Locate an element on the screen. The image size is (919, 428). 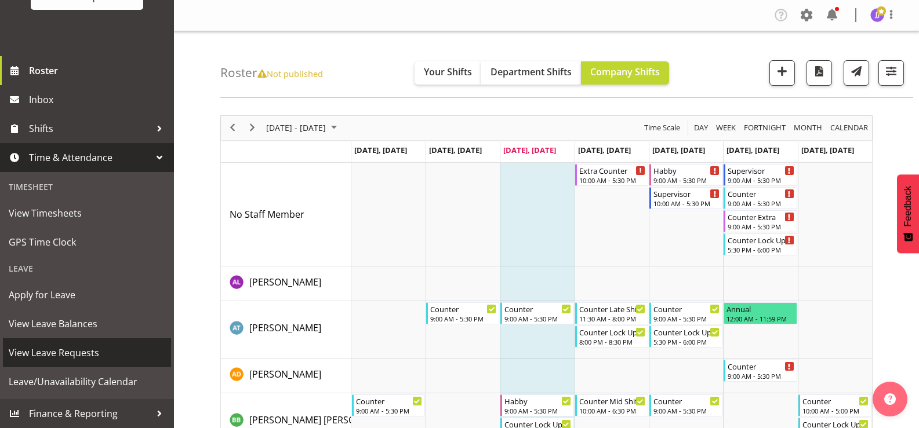
div: 10:00 AM - 5:00 PM is located at coordinates (835, 411).